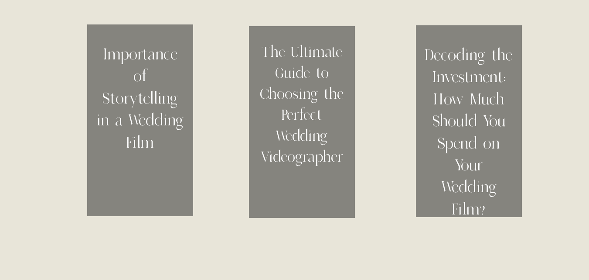 The width and height of the screenshot is (589, 280). What do you see at coordinates (302, 122) in the screenshot?
I see `h2: The Ultimate Guide to Choosing the Perfect Wedding Videographer` at bounding box center [302, 122].